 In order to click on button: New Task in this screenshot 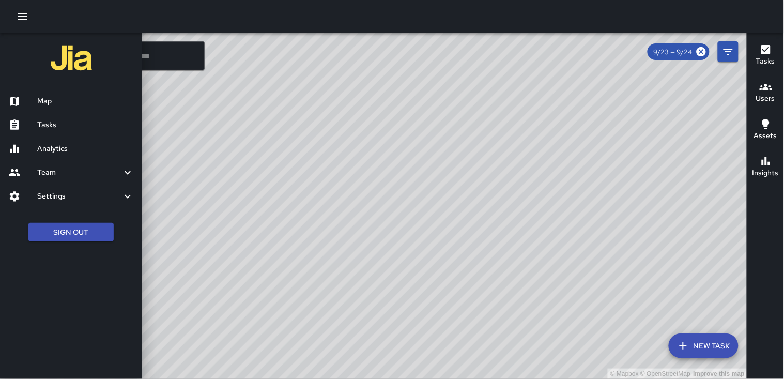, I will do `click(704, 346)`.